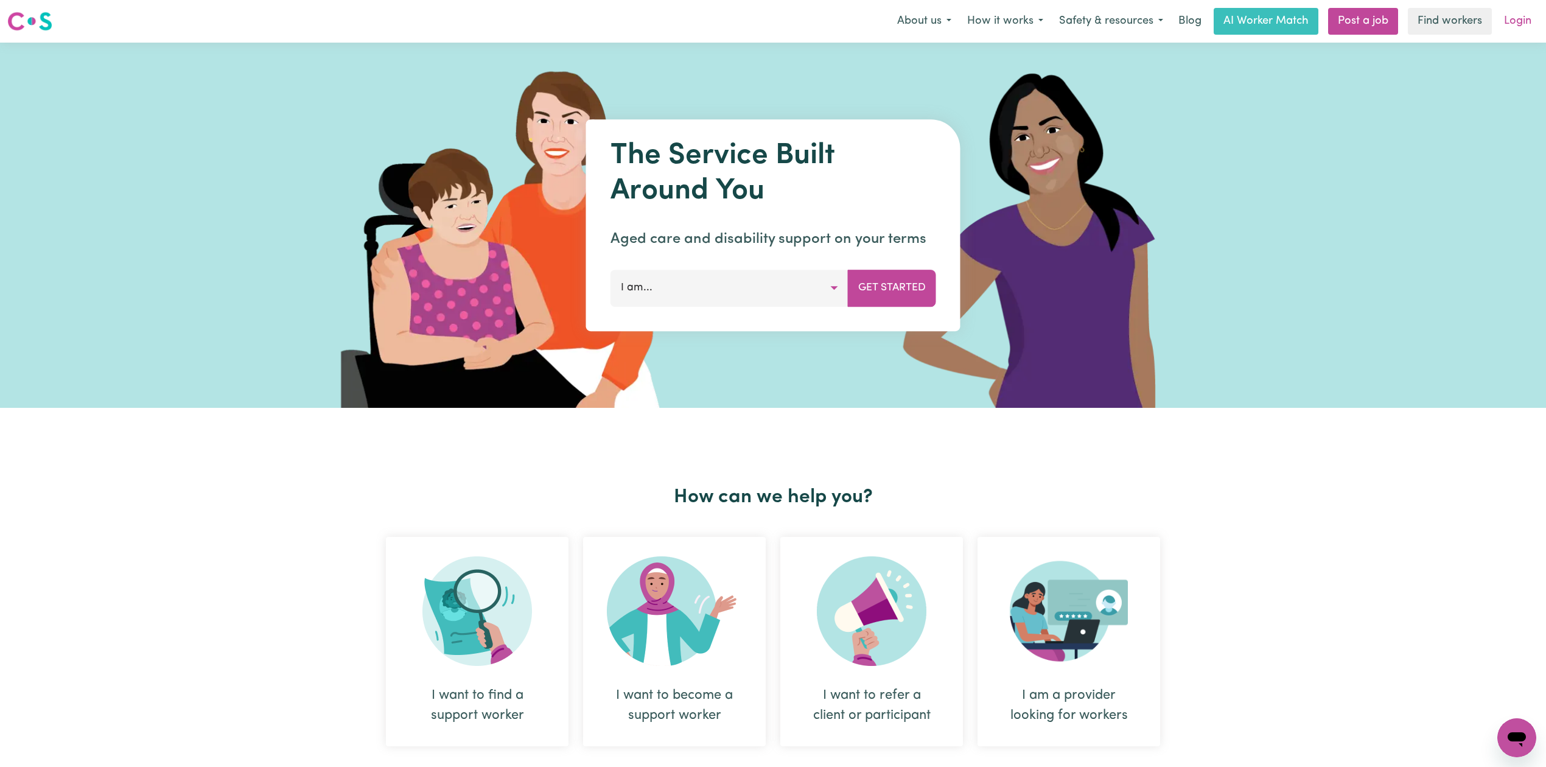 The image size is (1546, 767). Describe the element at coordinates (675, 611) in the screenshot. I see `img: Become Worker` at that location.